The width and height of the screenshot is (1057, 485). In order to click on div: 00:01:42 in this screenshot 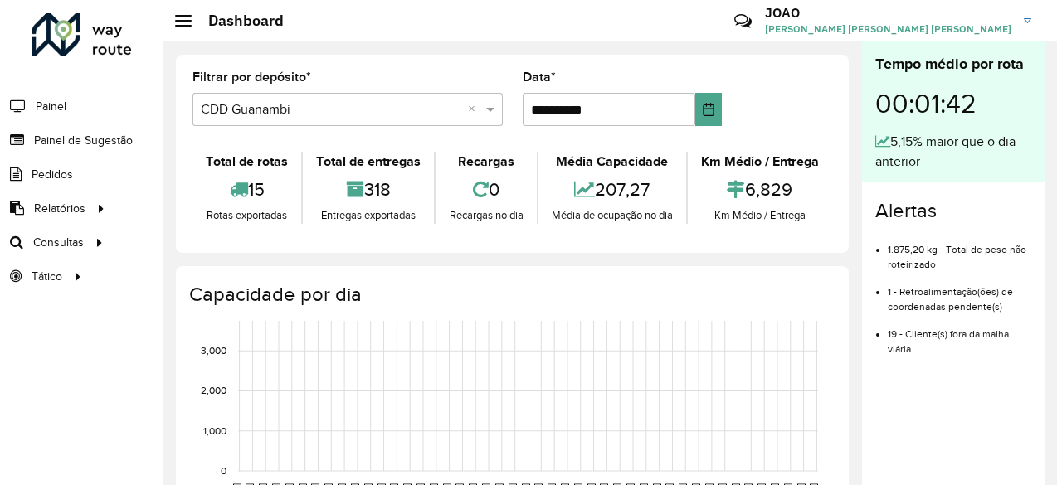, I will do `click(953, 104)`.